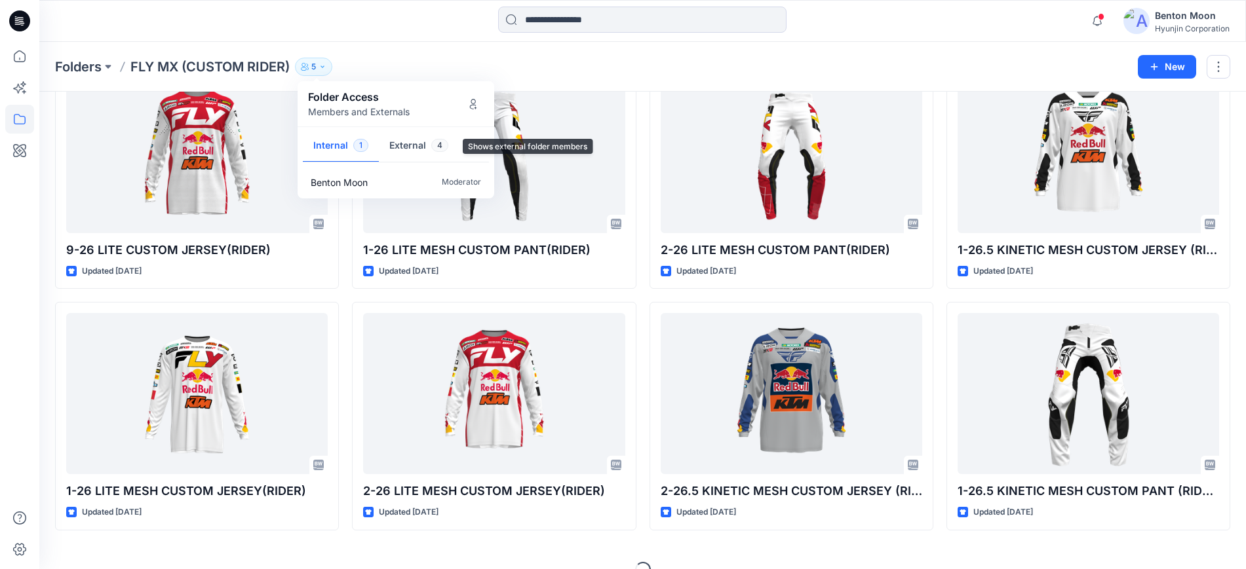 Image resolution: width=1246 pixels, height=569 pixels. Describe the element at coordinates (791, 491) in the screenshot. I see `p: 2-26.5 KINETIC MESH CUSTOM JERSEY (RIDER)` at that location.